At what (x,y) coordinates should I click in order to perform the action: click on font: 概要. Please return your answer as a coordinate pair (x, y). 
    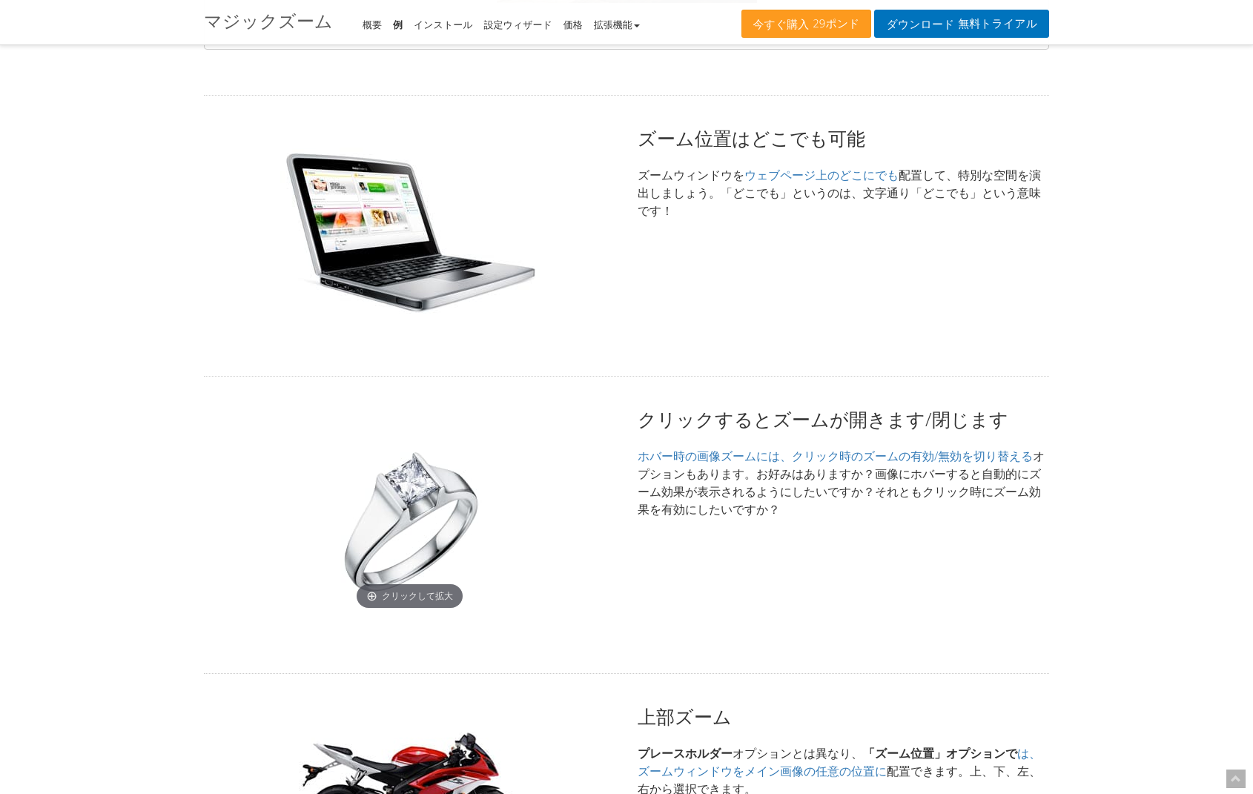
    Looking at the image, I should click on (372, 24).